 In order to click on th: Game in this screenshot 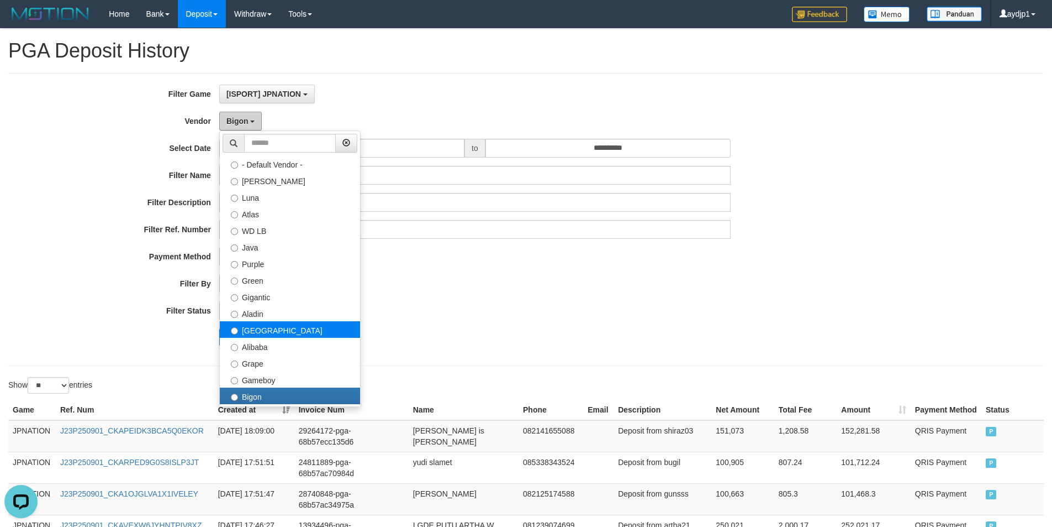, I will do `click(32, 409)`.